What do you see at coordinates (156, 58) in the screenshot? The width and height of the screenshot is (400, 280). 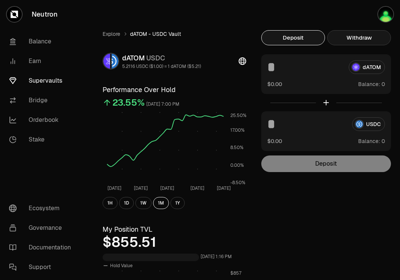 I see `span: USDC` at bounding box center [156, 58].